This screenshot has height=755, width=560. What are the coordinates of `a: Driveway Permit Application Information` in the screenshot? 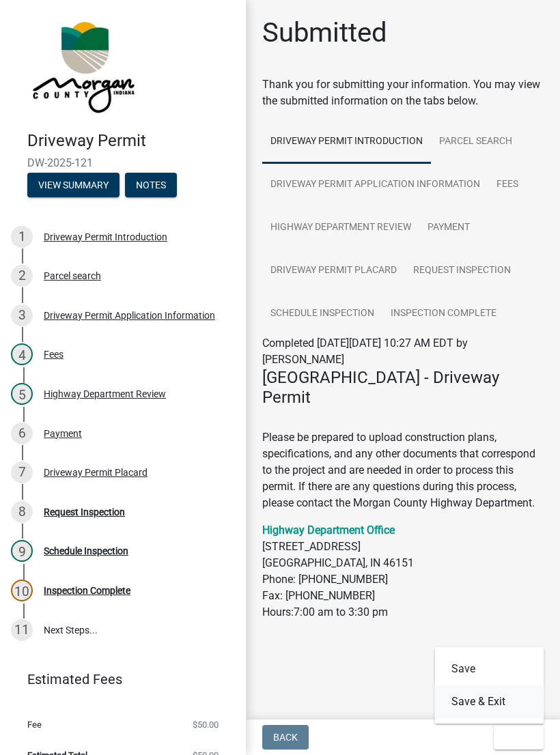 It's located at (375, 185).